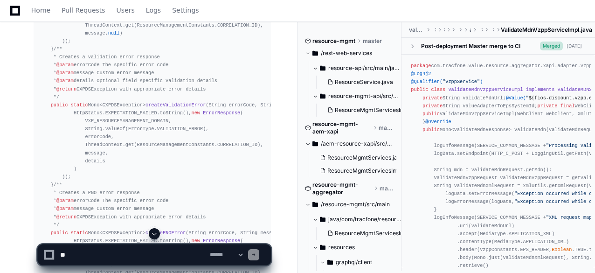 This screenshot has width=595, height=273. Describe the element at coordinates (347, 53) in the screenshot. I see `span: /rest-web-services` at that location.